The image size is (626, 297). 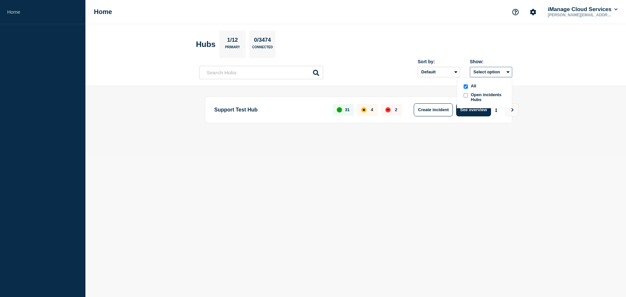 What do you see at coordinates (232, 49) in the screenshot?
I see `p: Primary` at bounding box center [232, 49].